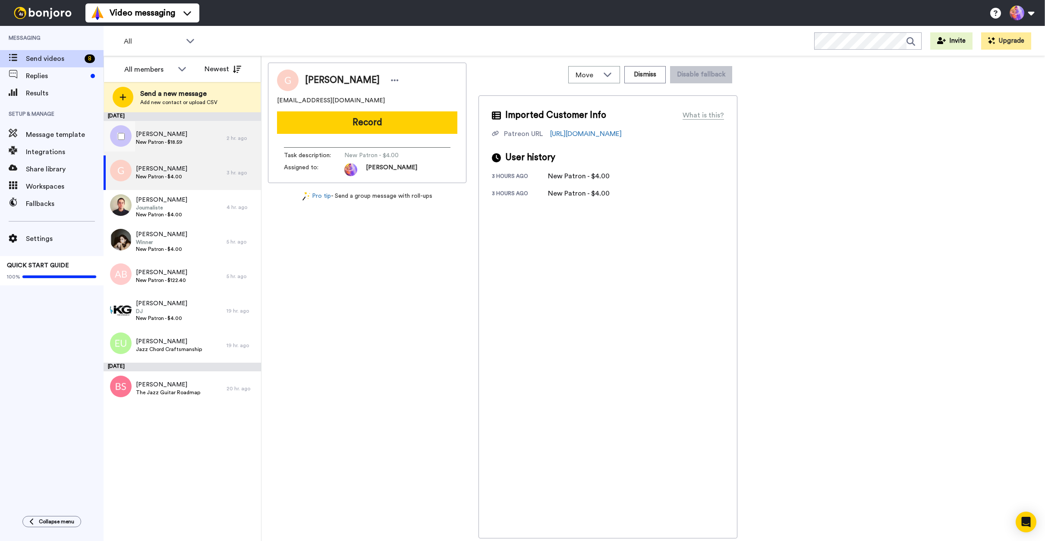 This screenshot has height=541, width=1045. Describe the element at coordinates (43, 13) in the screenshot. I see `img: bj-logo-header-white.svg` at that location.